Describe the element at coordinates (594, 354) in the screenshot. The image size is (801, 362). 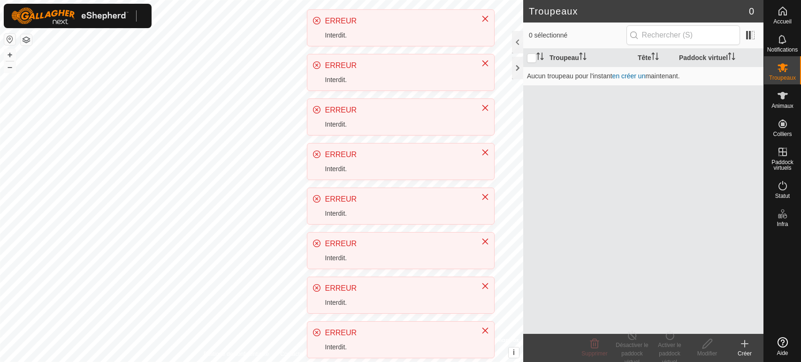
I see `span: Supprimer` at that location.